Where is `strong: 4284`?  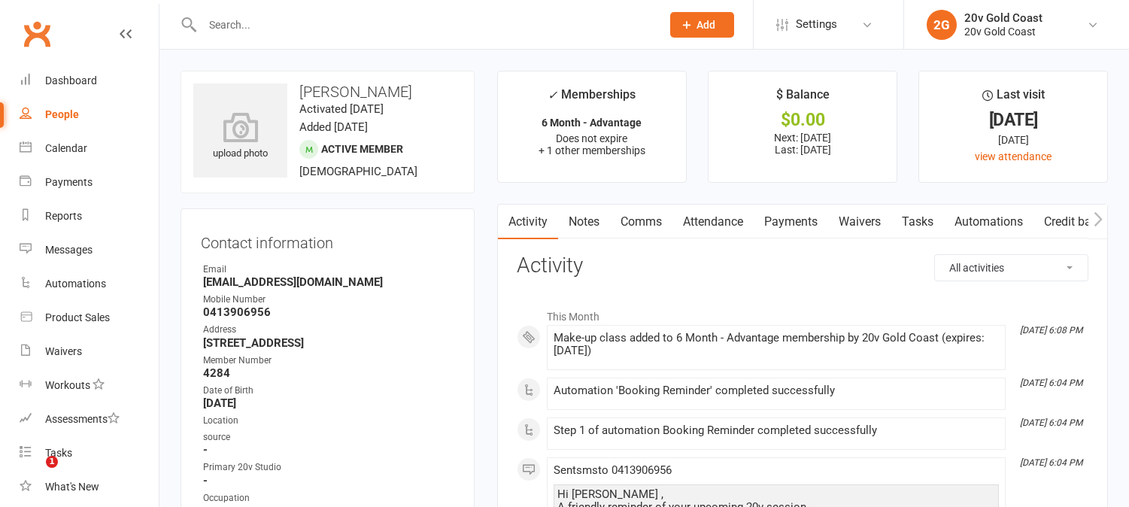 strong: 4284 is located at coordinates (329, 373).